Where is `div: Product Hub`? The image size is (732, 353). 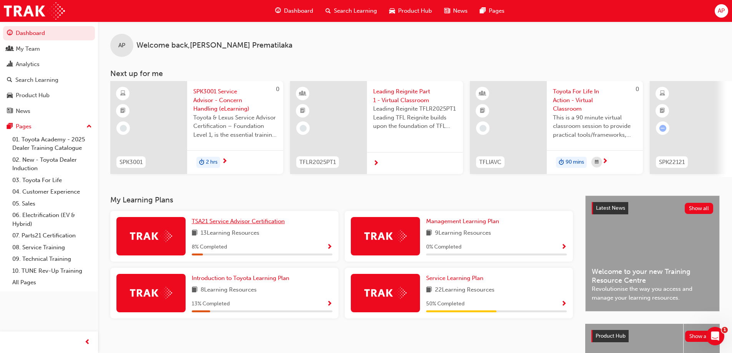 div: Product Hub is located at coordinates (33, 95).